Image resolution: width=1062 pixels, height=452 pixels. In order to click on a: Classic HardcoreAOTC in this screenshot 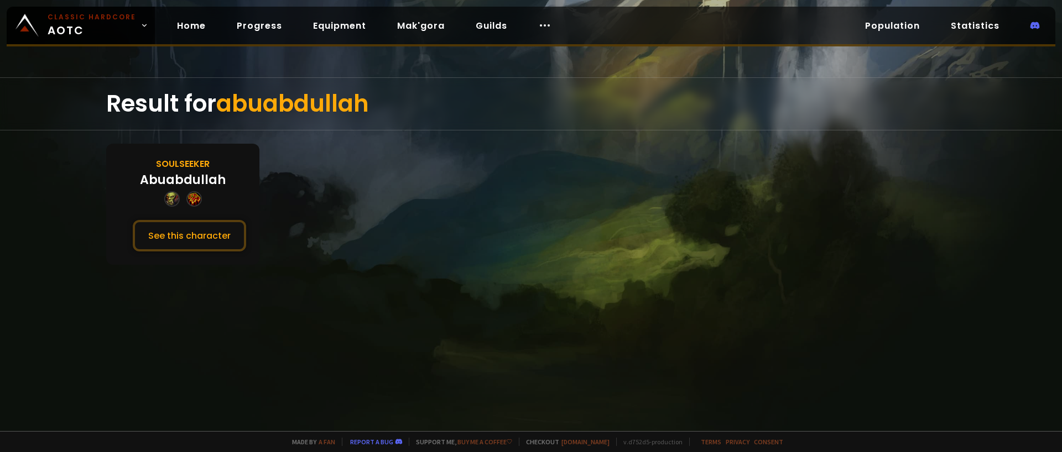, I will do `click(81, 25)`.